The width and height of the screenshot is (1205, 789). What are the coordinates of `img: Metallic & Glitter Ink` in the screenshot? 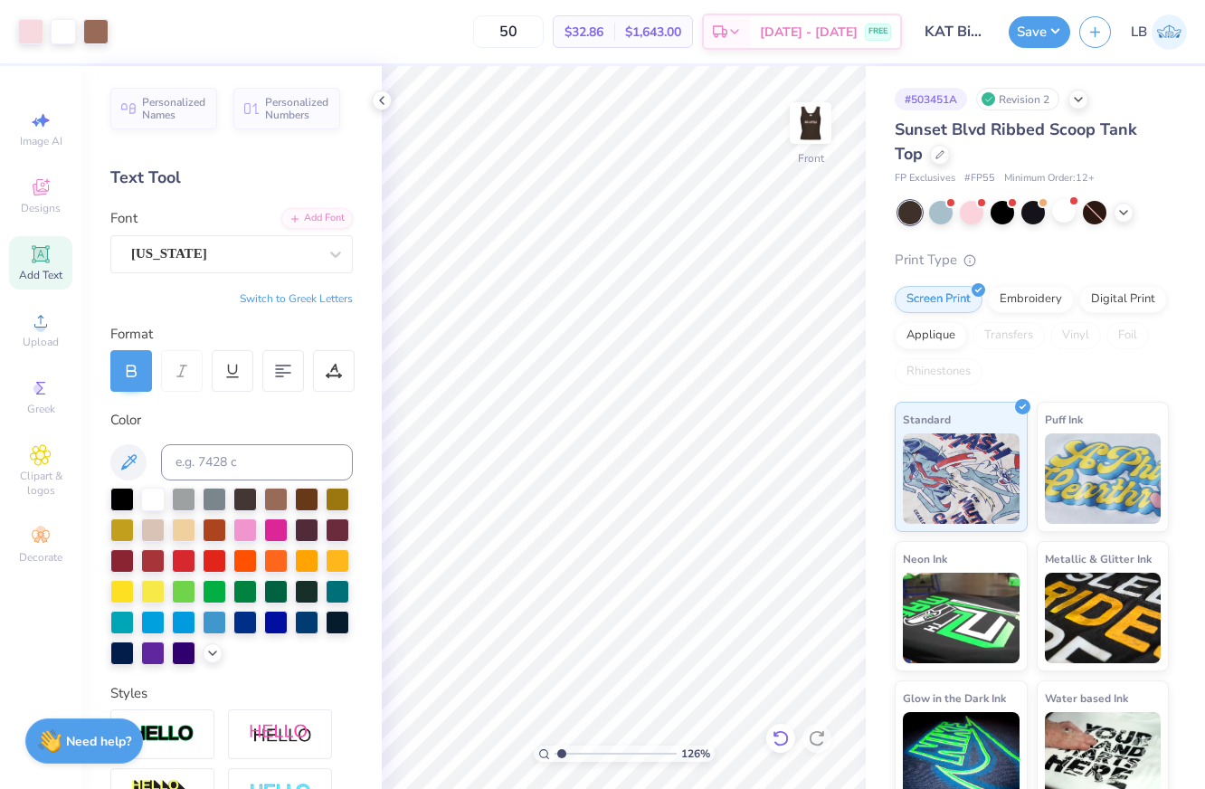 It's located at (1103, 618).